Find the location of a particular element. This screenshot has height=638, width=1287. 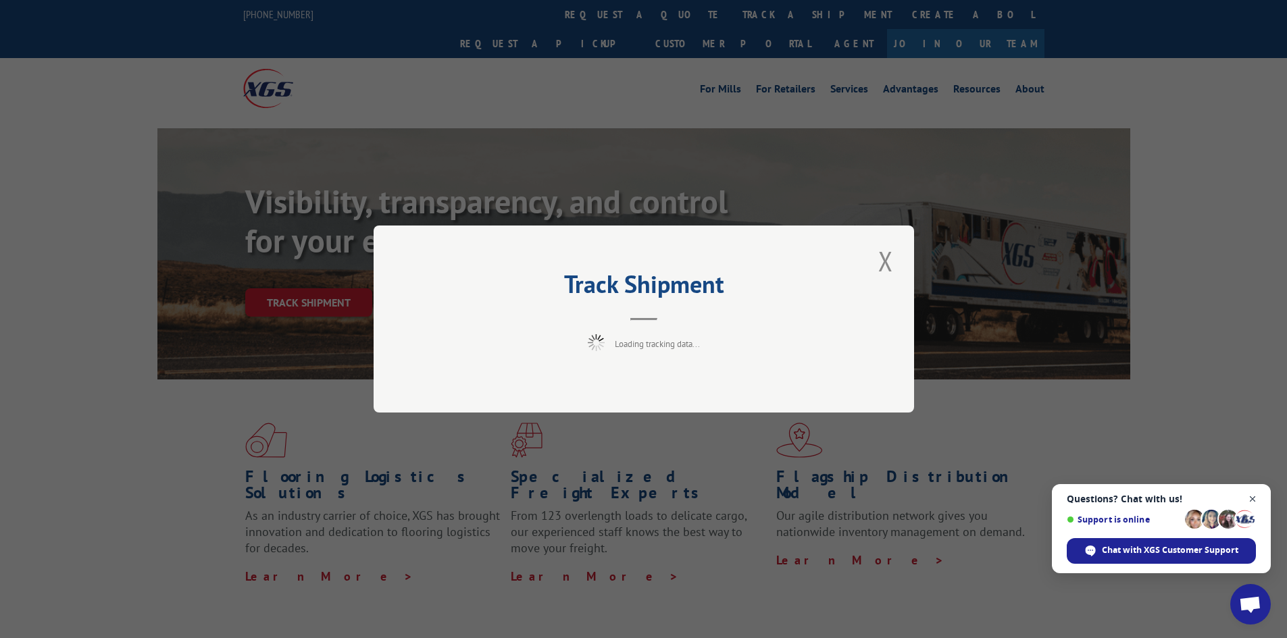

button: Close modal is located at coordinates (885, 261).